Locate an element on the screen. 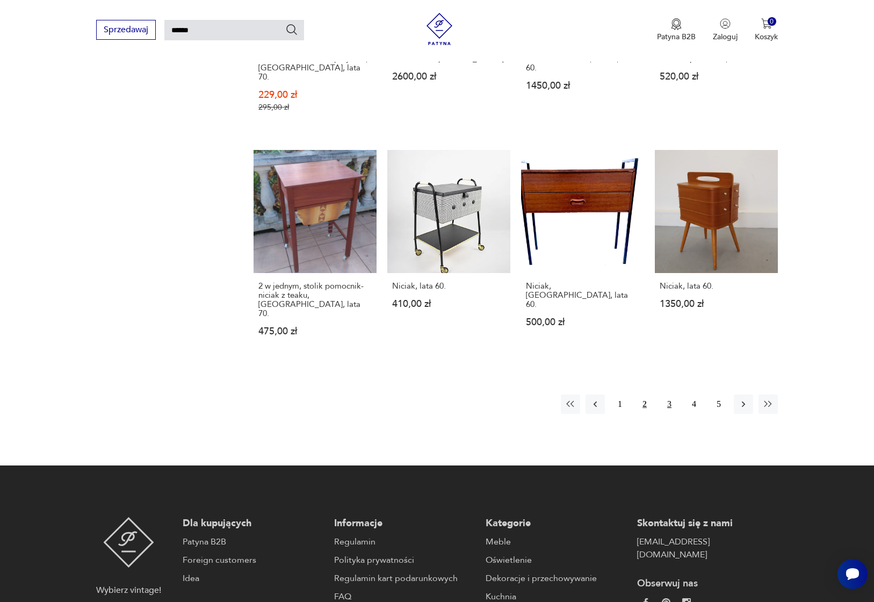 This screenshot has width=874, height=602. p: Kategorie is located at coordinates (556, 523).